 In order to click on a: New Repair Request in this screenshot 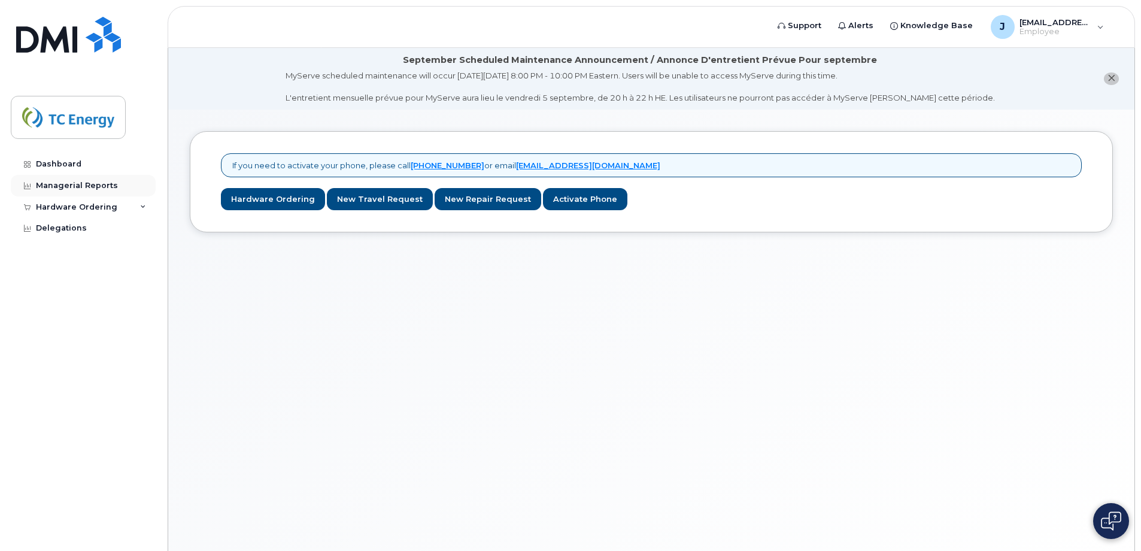, I will do `click(488, 199)`.